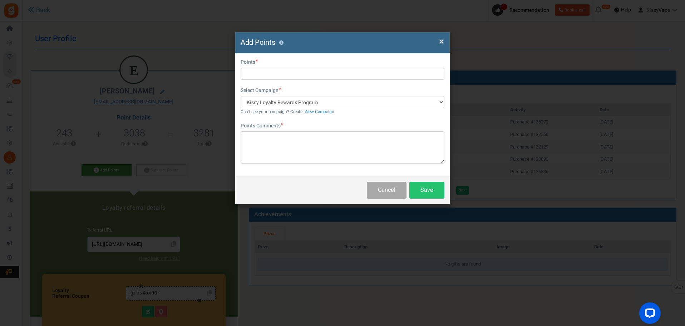 This screenshot has height=326, width=685. What do you see at coordinates (320, 112) in the screenshot?
I see `a: New Campaign` at bounding box center [320, 112].